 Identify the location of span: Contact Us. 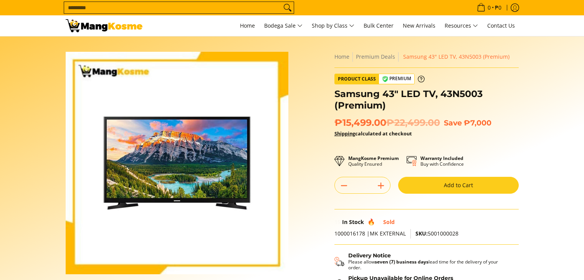
(501, 25).